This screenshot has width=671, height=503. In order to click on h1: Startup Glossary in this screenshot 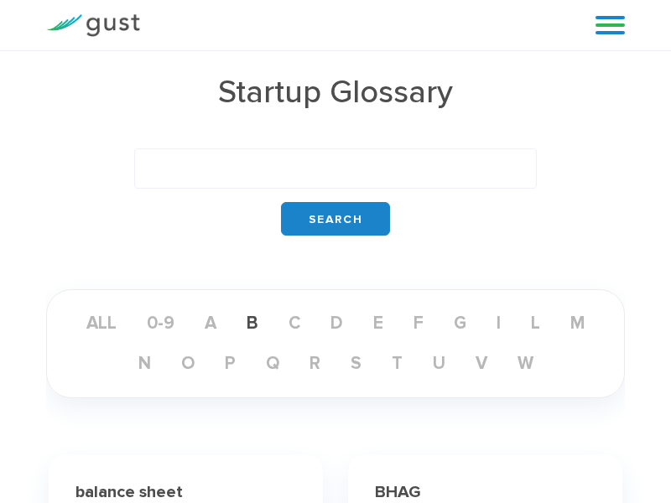, I will do `click(335, 92)`.